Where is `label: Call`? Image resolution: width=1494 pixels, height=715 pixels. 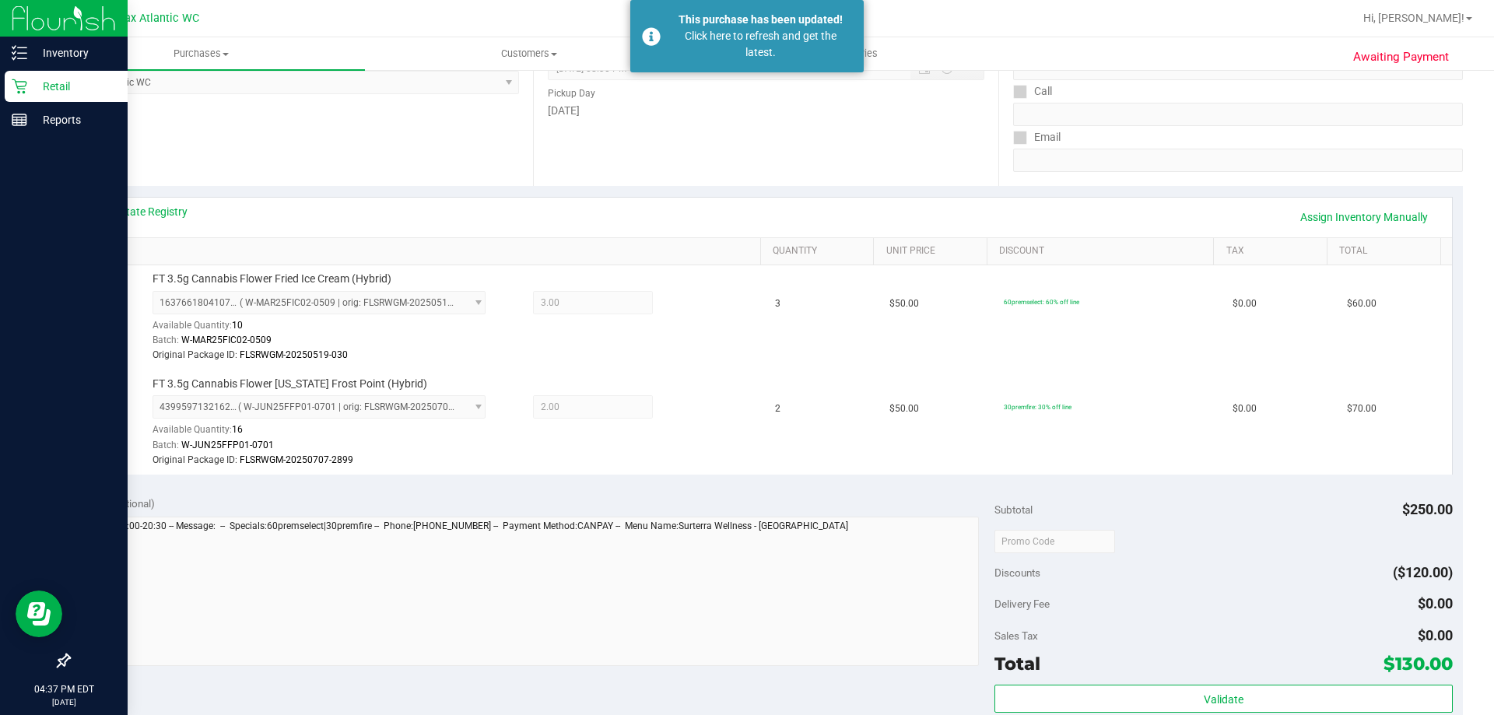
label: Call is located at coordinates (1033, 91).